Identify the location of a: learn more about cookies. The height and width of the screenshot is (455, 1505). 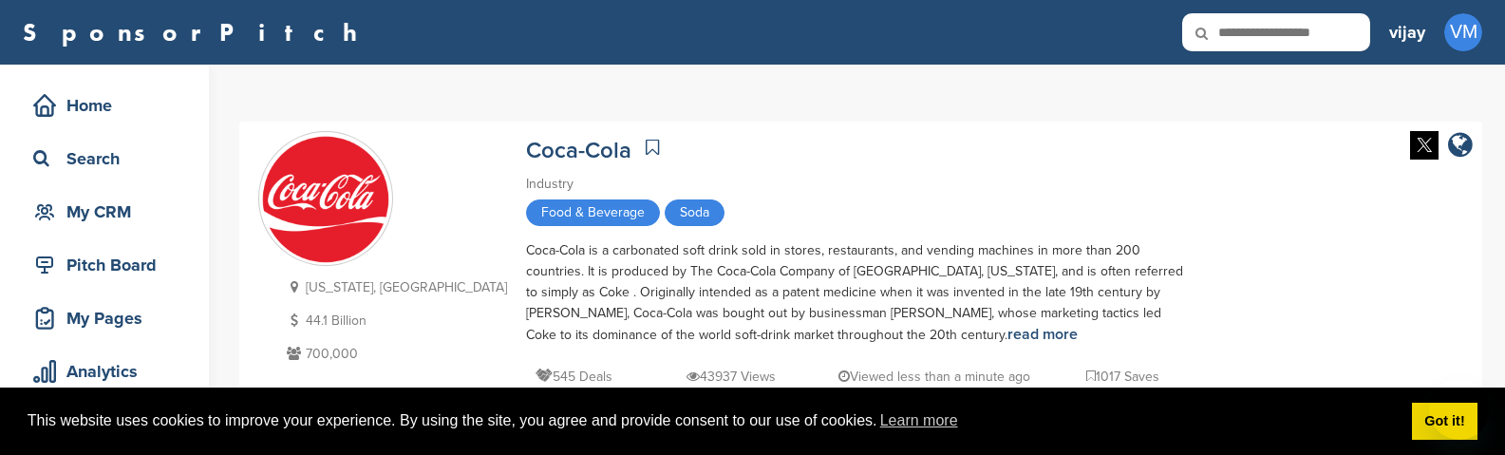
(919, 421).